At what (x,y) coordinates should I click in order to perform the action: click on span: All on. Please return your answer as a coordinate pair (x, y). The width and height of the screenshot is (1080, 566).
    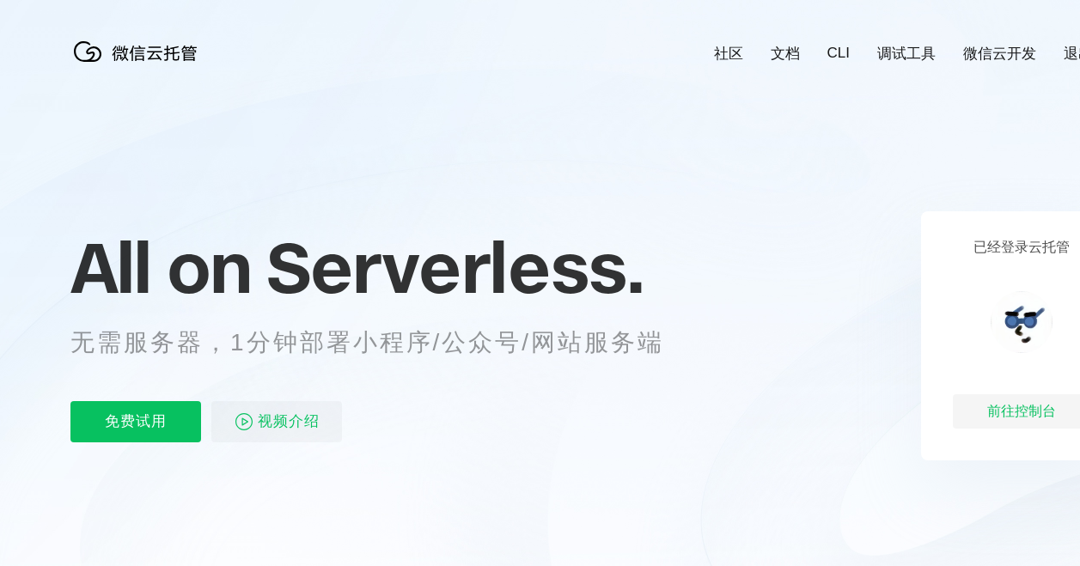
    Looking at the image, I should click on (160, 267).